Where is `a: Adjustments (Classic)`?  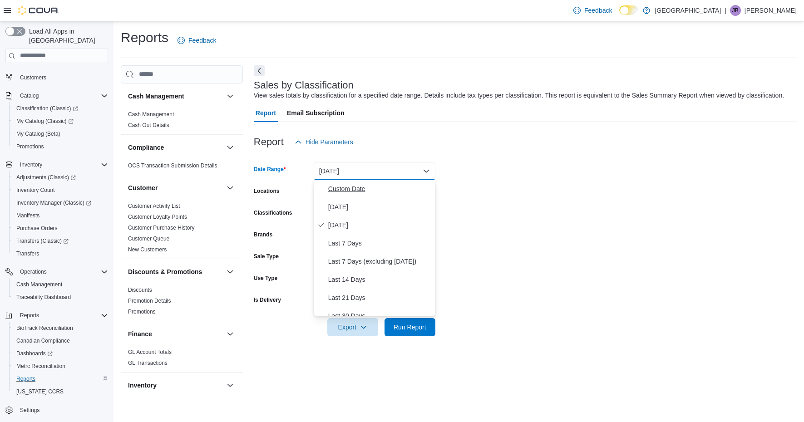 a: Adjustments (Classic) is located at coordinates (46, 178).